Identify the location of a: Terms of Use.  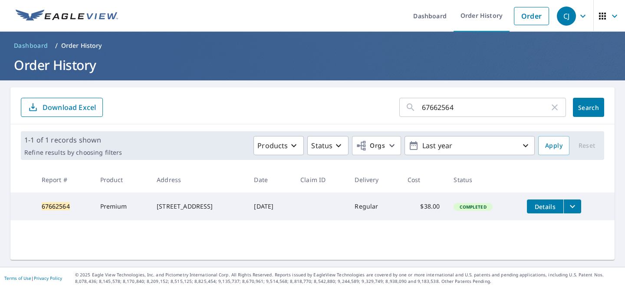
(18, 278).